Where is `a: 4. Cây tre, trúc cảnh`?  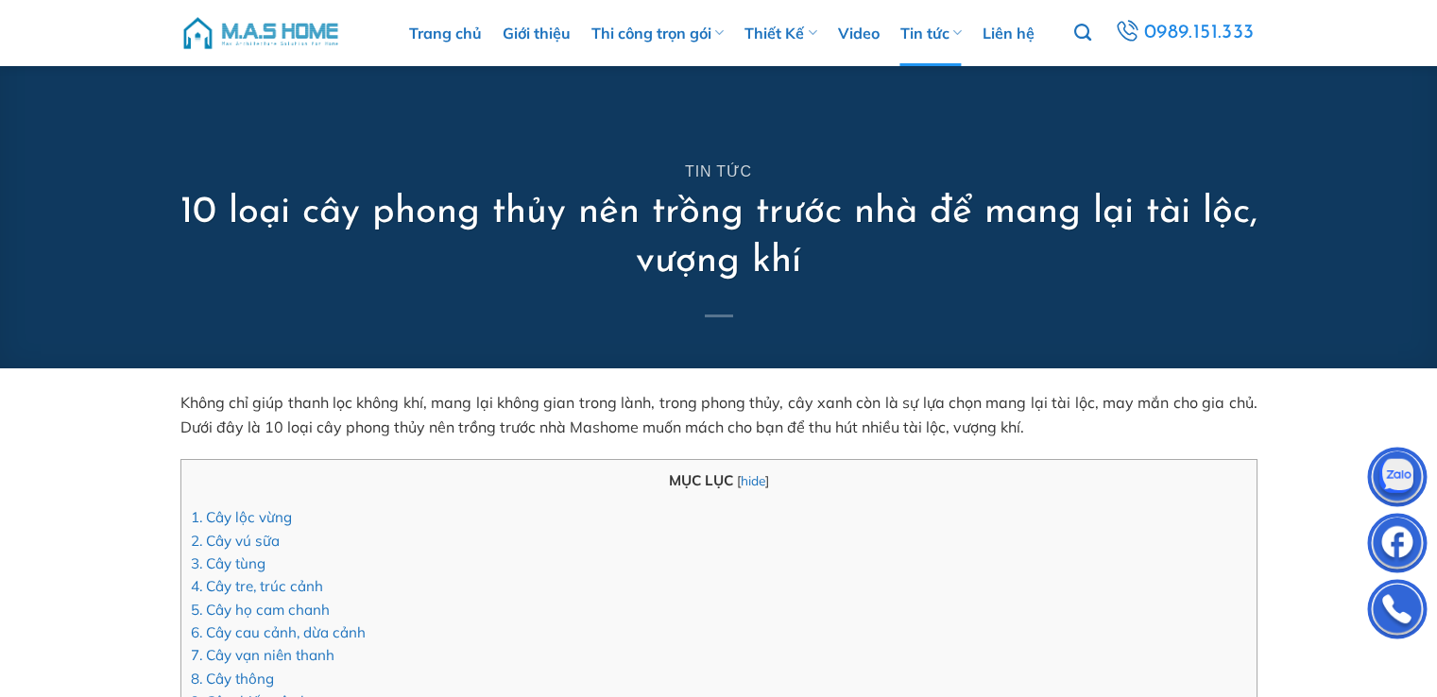
a: 4. Cây tre, trúc cảnh is located at coordinates (257, 586).